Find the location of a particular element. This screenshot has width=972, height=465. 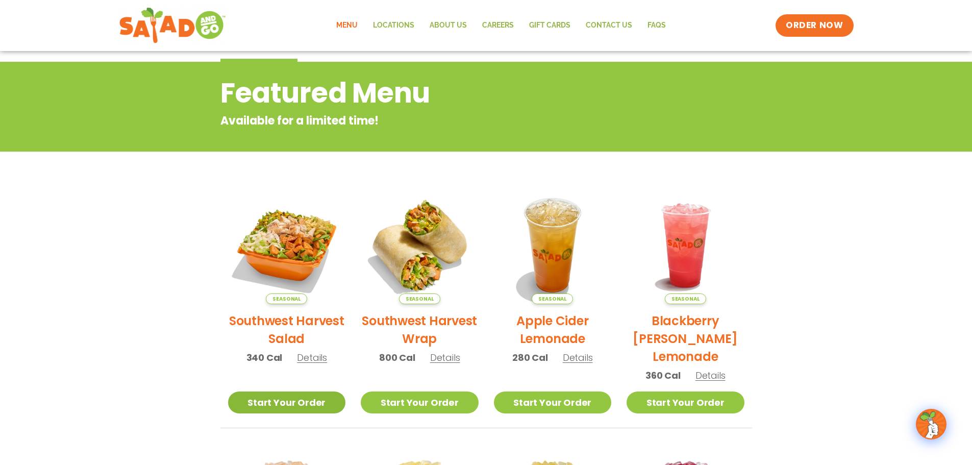

img: Product photo for Southwest Harvest Salad is located at coordinates (287, 245).